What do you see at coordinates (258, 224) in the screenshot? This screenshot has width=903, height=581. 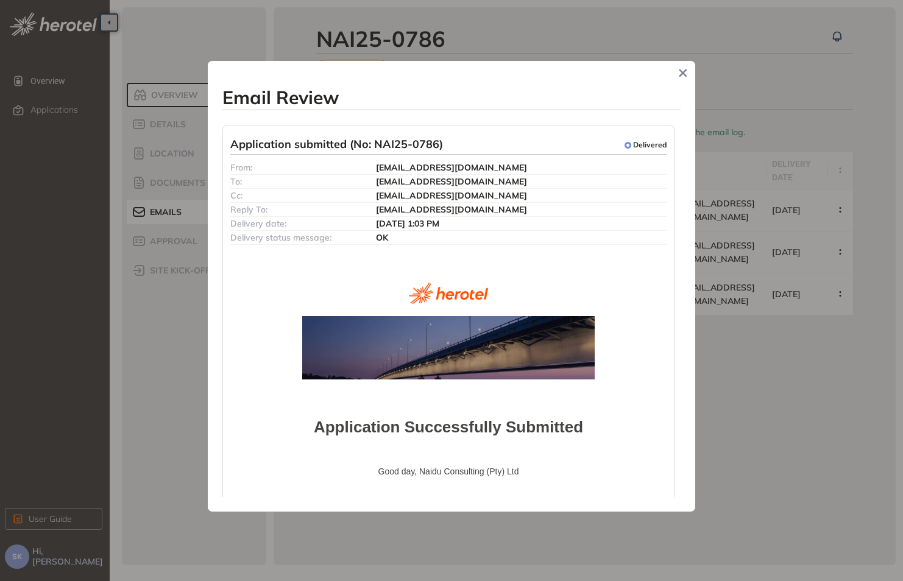 I see `span: Delivery date:` at bounding box center [258, 224].